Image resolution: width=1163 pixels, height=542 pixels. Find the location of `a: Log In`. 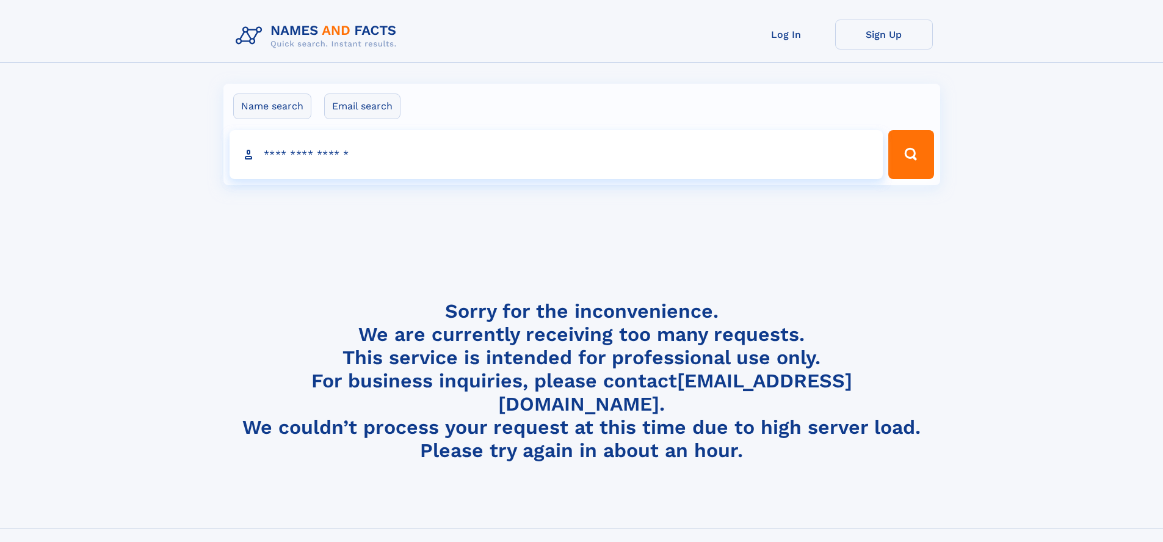

a: Log In is located at coordinates (787, 34).